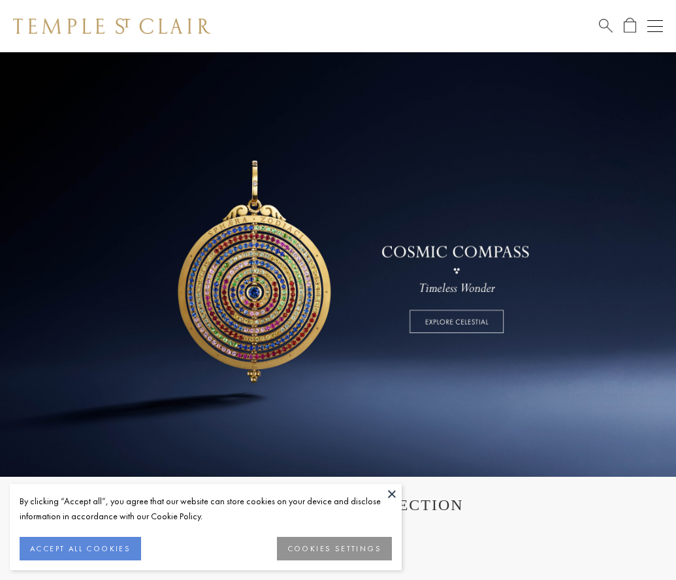 The image size is (676, 580). Describe the element at coordinates (605, 25) in the screenshot. I see `a: Search` at that location.